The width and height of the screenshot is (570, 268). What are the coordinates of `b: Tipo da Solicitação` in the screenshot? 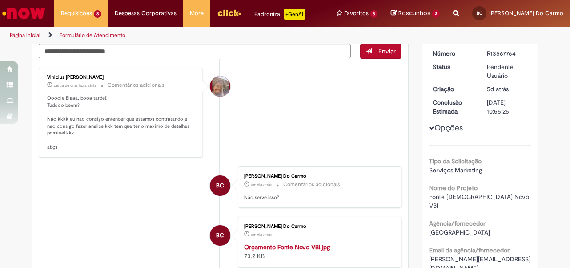 It's located at (455, 161).